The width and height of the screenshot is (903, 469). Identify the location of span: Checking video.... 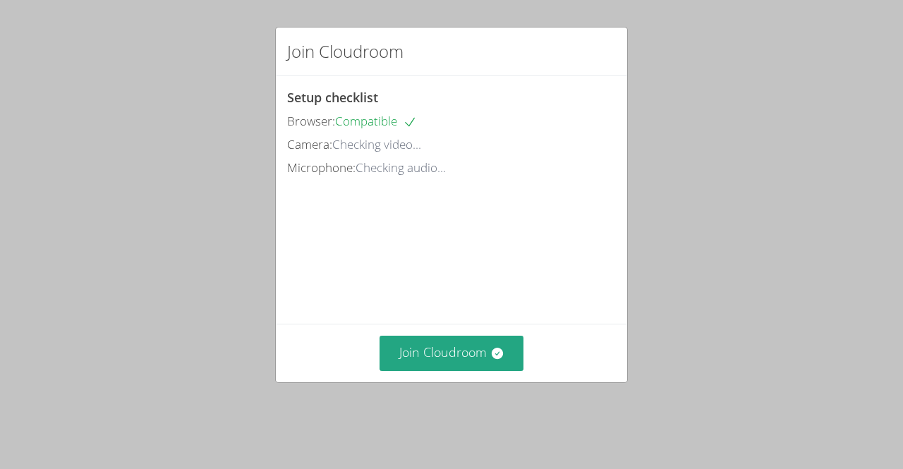
(377, 144).